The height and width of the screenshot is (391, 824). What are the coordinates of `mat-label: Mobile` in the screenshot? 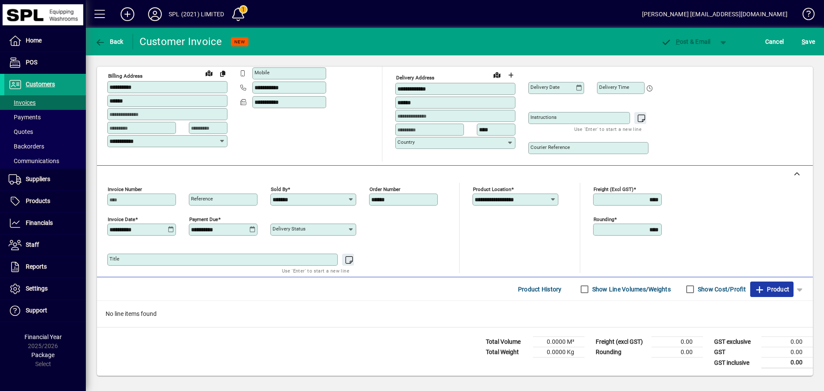 It's located at (262, 73).